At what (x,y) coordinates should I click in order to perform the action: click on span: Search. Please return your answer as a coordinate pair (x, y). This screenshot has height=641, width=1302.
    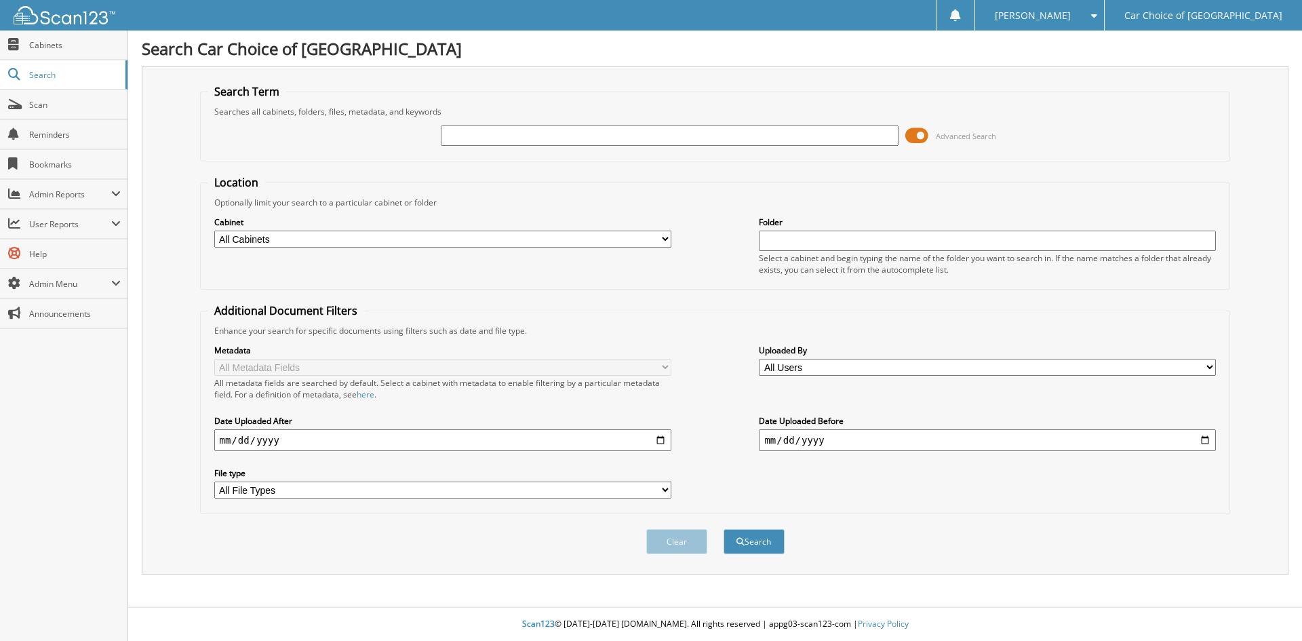
    Looking at the image, I should click on (74, 75).